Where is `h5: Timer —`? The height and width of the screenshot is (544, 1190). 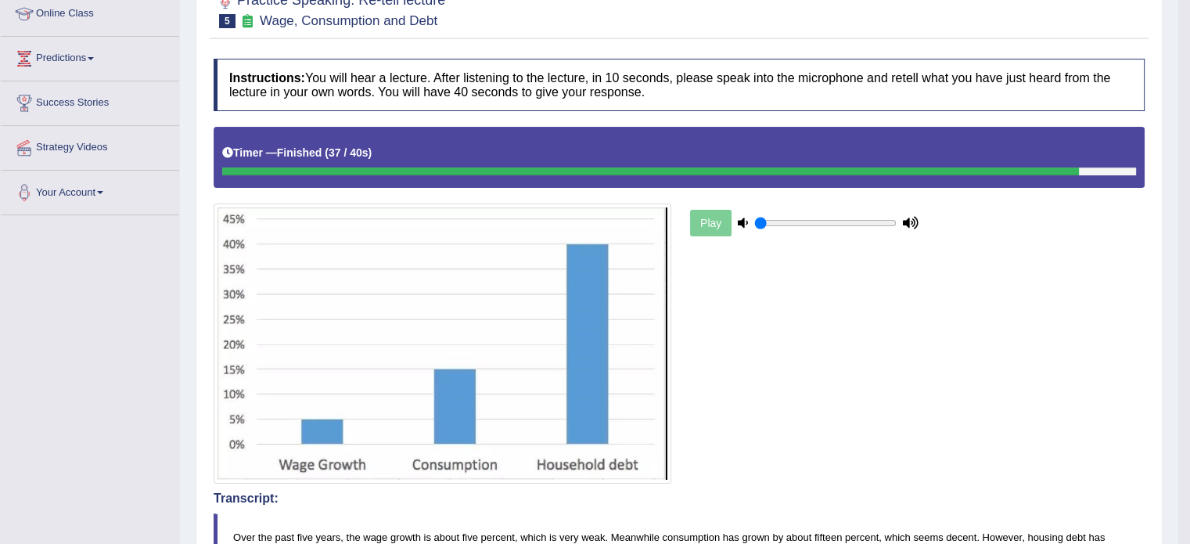
h5: Timer — is located at coordinates (297, 153).